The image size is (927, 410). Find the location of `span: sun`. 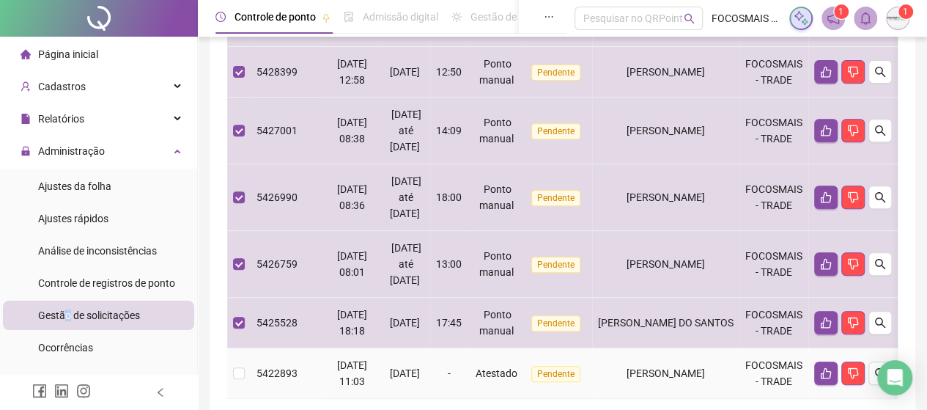

span: sun is located at coordinates (457, 17).